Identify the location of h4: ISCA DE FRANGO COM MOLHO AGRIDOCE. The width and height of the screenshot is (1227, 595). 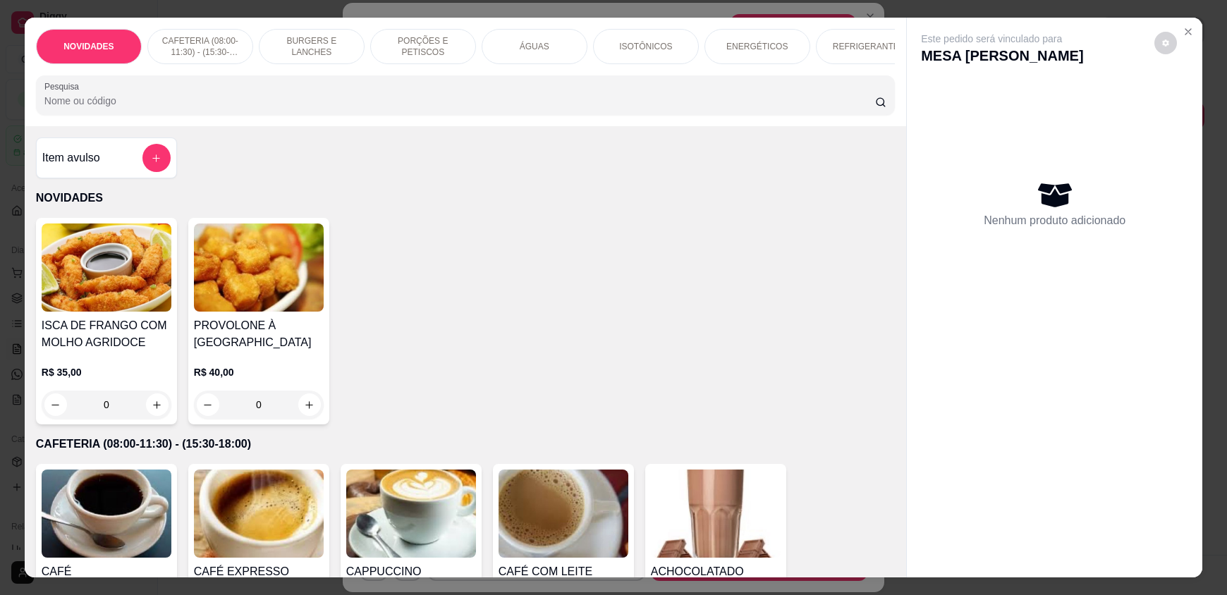
(106, 334).